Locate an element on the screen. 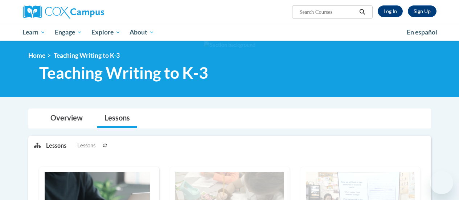 This screenshot has height=200, width=459. span: Lessons is located at coordinates (86, 146).